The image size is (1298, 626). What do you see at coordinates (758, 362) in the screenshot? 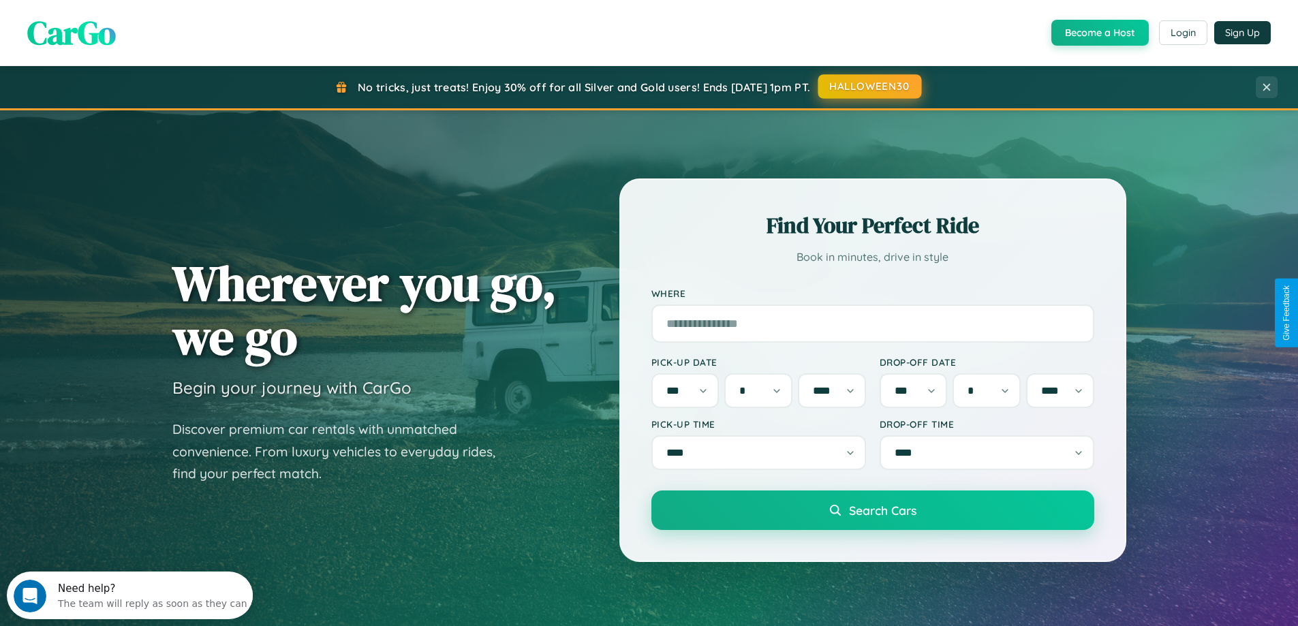
I see `label: Pick-up Date` at bounding box center [758, 362].